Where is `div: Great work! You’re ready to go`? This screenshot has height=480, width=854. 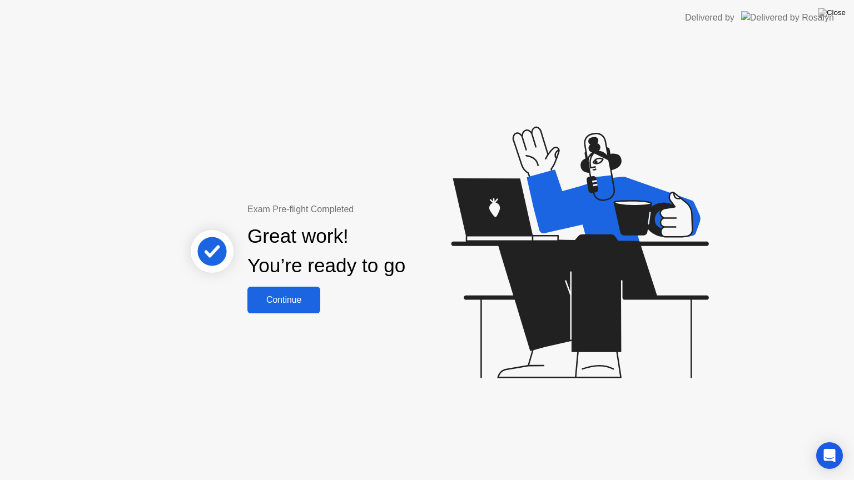
div: Great work! You’re ready to go is located at coordinates (326, 251).